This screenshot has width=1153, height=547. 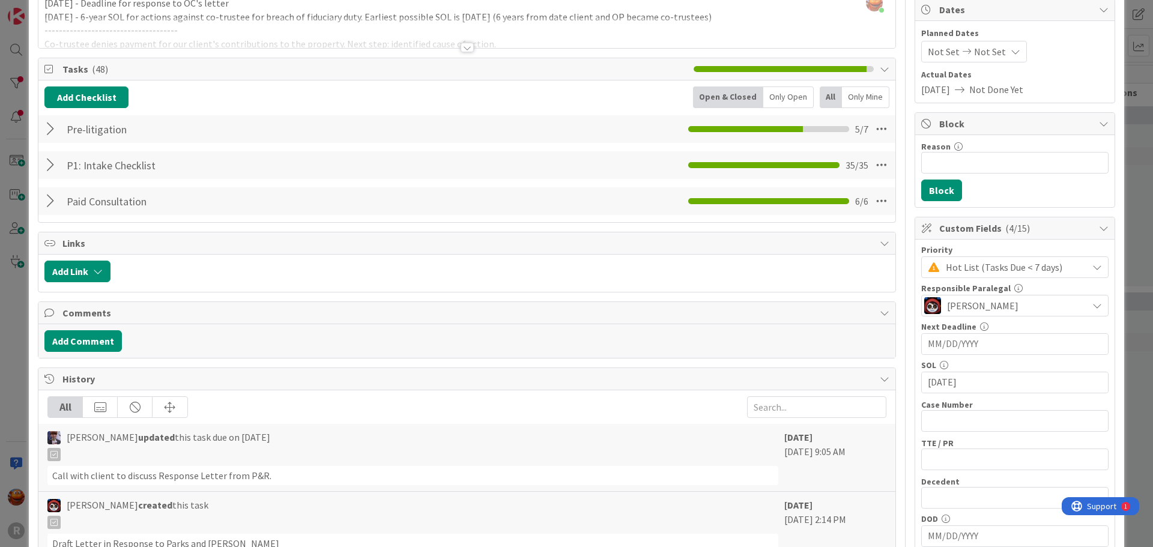 I want to click on div: Priority, so click(x=1015, y=250).